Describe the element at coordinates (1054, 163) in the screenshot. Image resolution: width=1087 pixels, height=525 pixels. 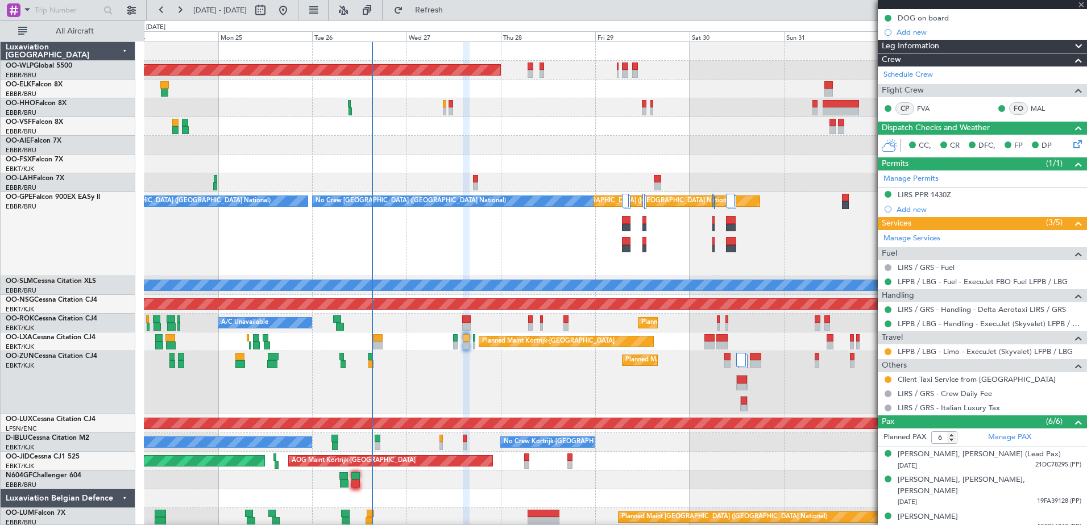
I see `span: (1/1)` at that location.